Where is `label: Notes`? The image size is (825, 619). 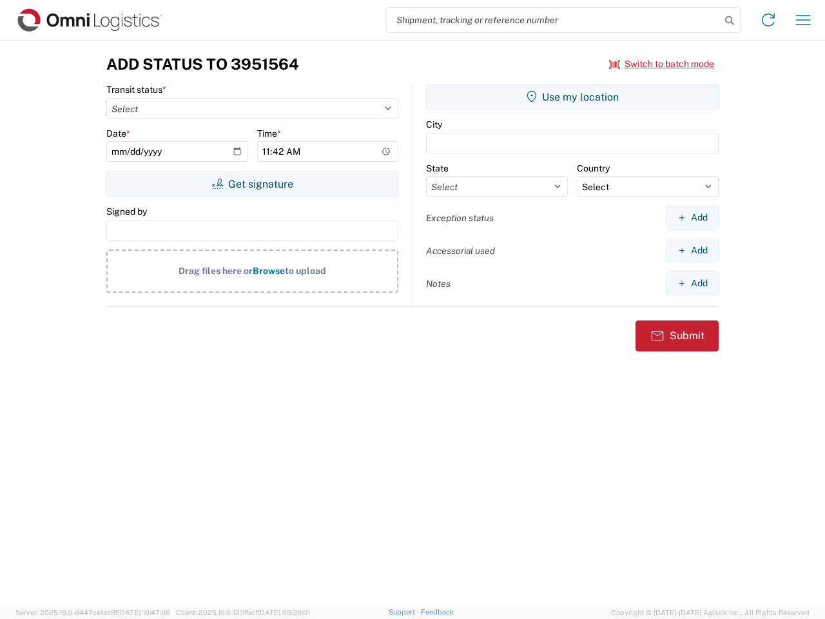 label: Notes is located at coordinates (438, 284).